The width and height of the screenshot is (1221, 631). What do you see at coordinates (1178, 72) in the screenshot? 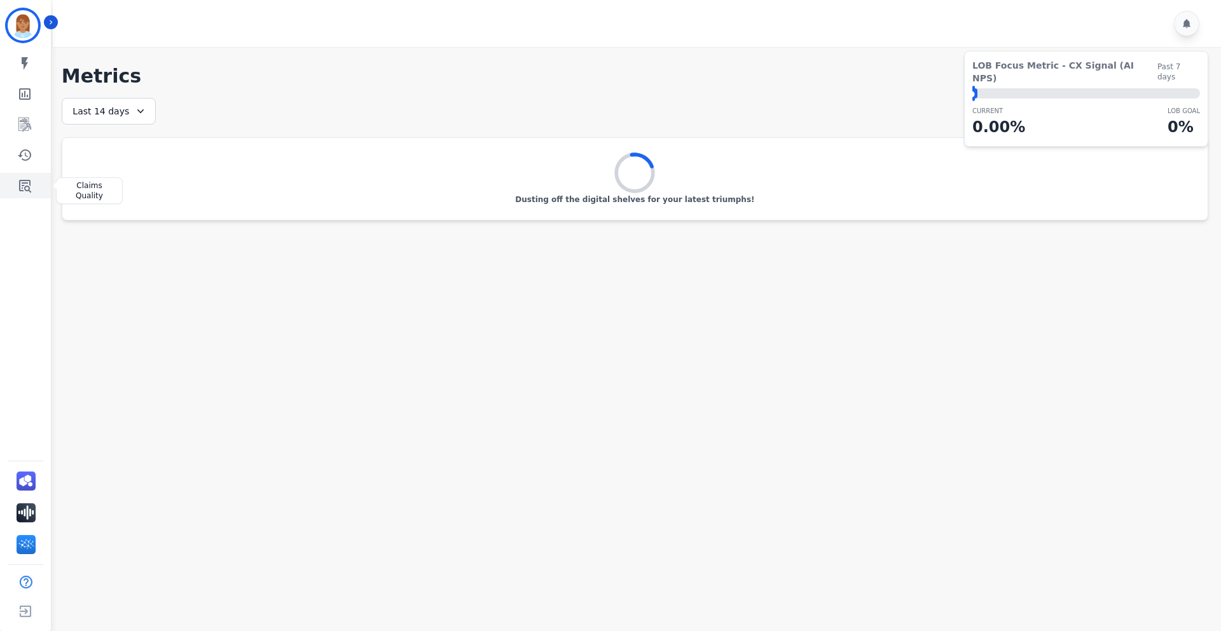
I see `span: Past 7 days` at bounding box center [1178, 72].